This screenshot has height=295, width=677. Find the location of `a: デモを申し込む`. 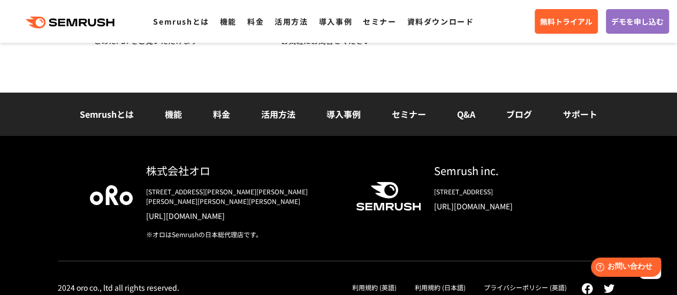

a: デモを申し込む is located at coordinates (638, 21).